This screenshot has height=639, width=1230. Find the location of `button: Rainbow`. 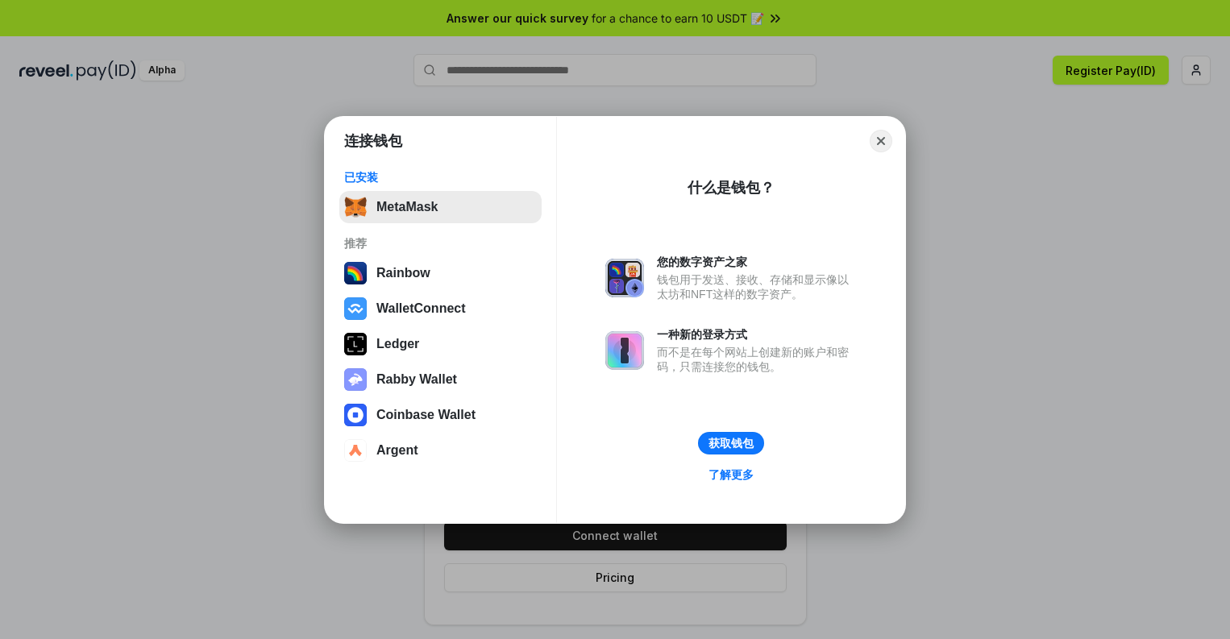

button: Rainbow is located at coordinates (440, 273).